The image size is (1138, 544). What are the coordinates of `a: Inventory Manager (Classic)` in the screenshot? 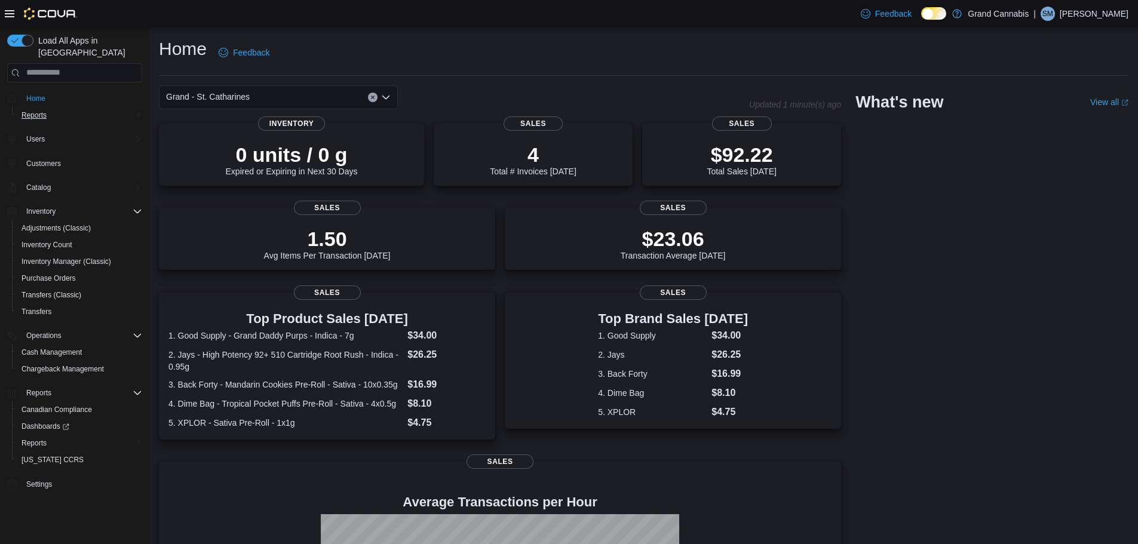 It's located at (66, 262).